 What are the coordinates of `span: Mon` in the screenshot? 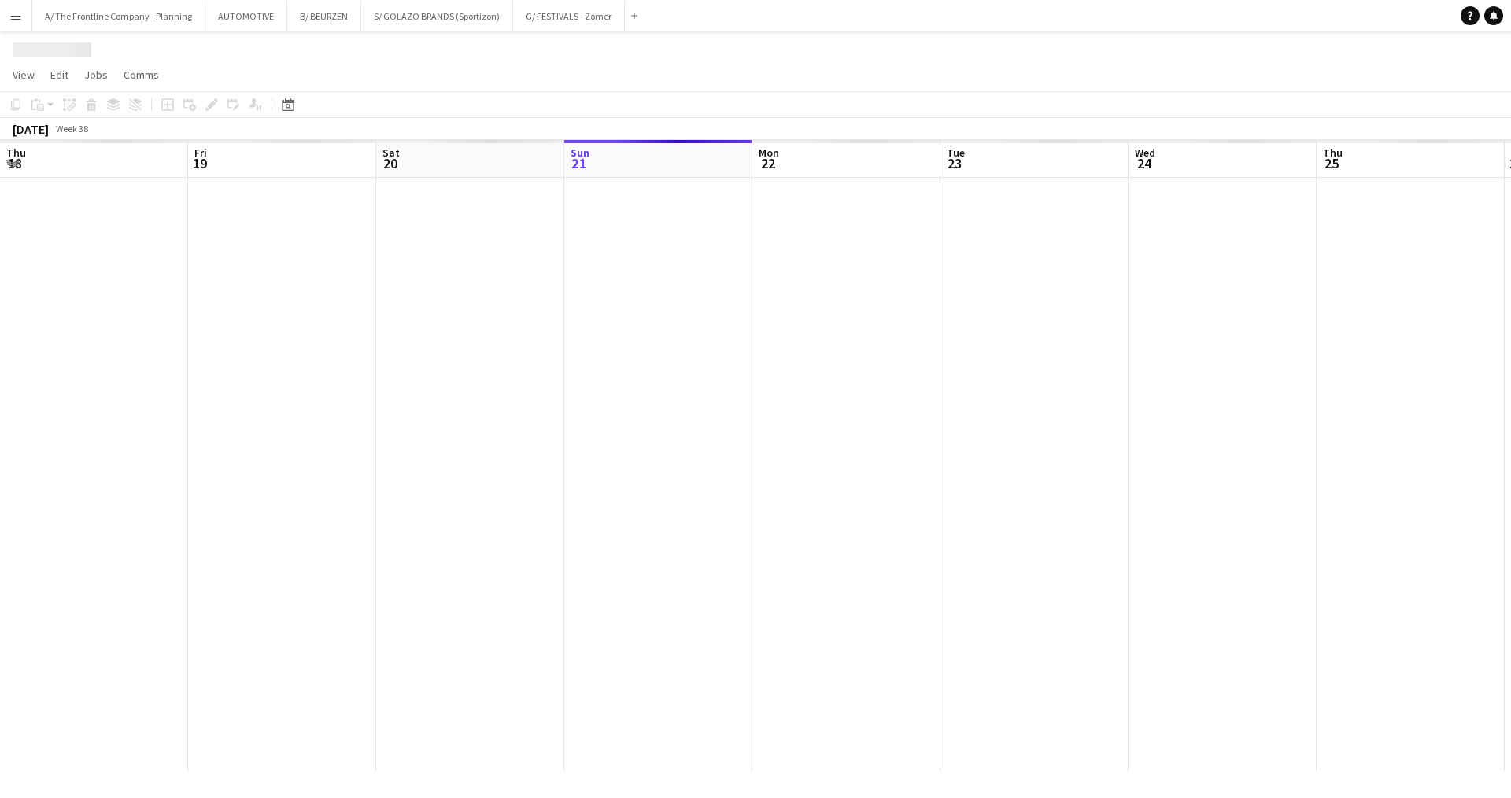 It's located at (769, 153).